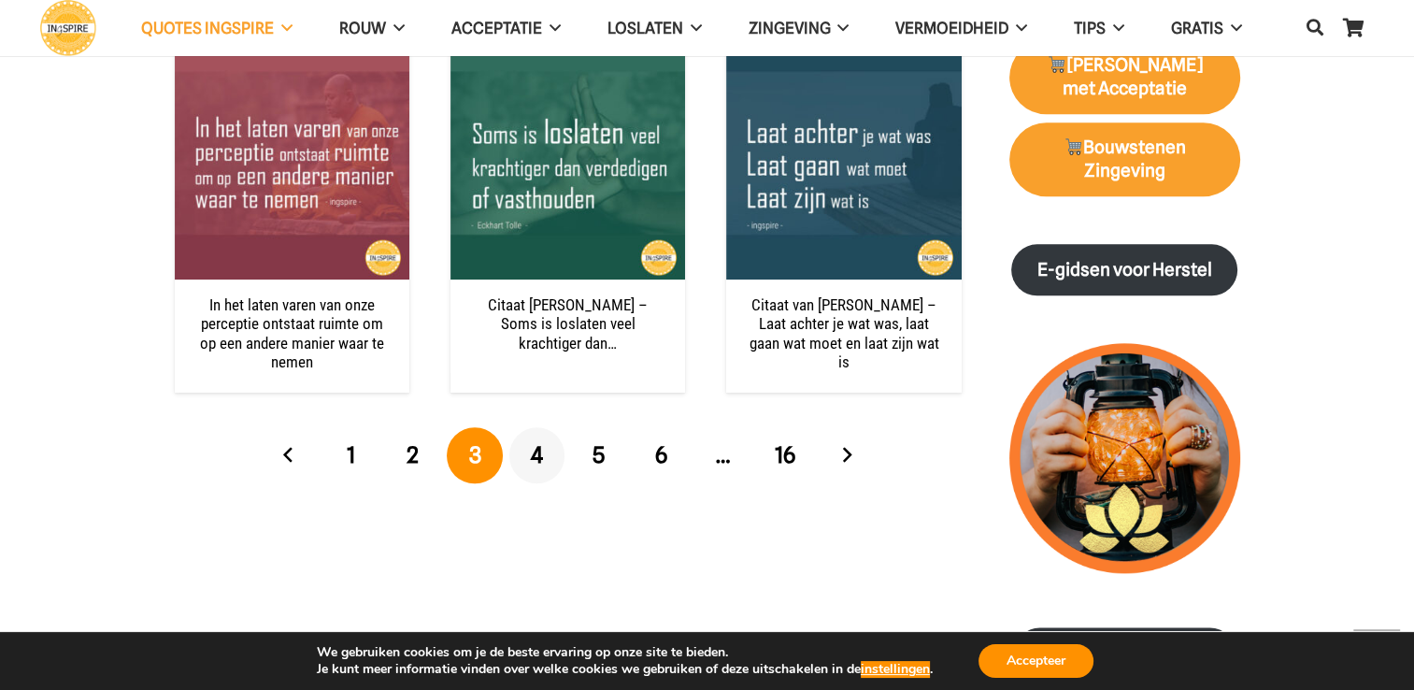 The image size is (1414, 690). I want to click on button: instellingen, so click(895, 669).